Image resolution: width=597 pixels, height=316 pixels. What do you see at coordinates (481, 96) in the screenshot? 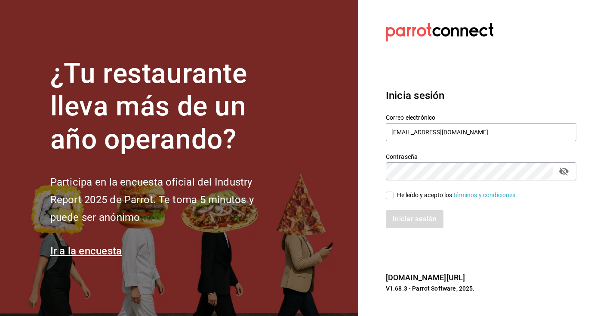
I see `h3: Inicia sesión` at bounding box center [481, 96].